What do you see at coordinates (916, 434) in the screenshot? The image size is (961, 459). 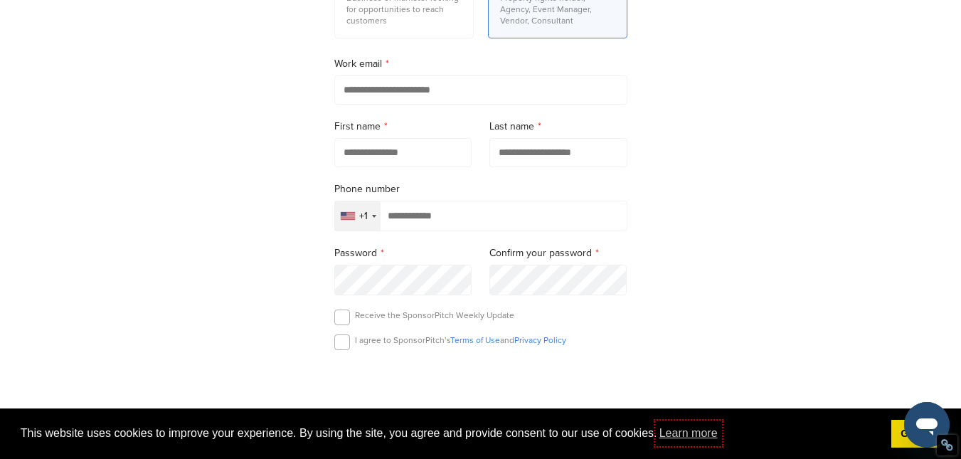 I see `a: dismiss cookie message` at bounding box center [916, 434].